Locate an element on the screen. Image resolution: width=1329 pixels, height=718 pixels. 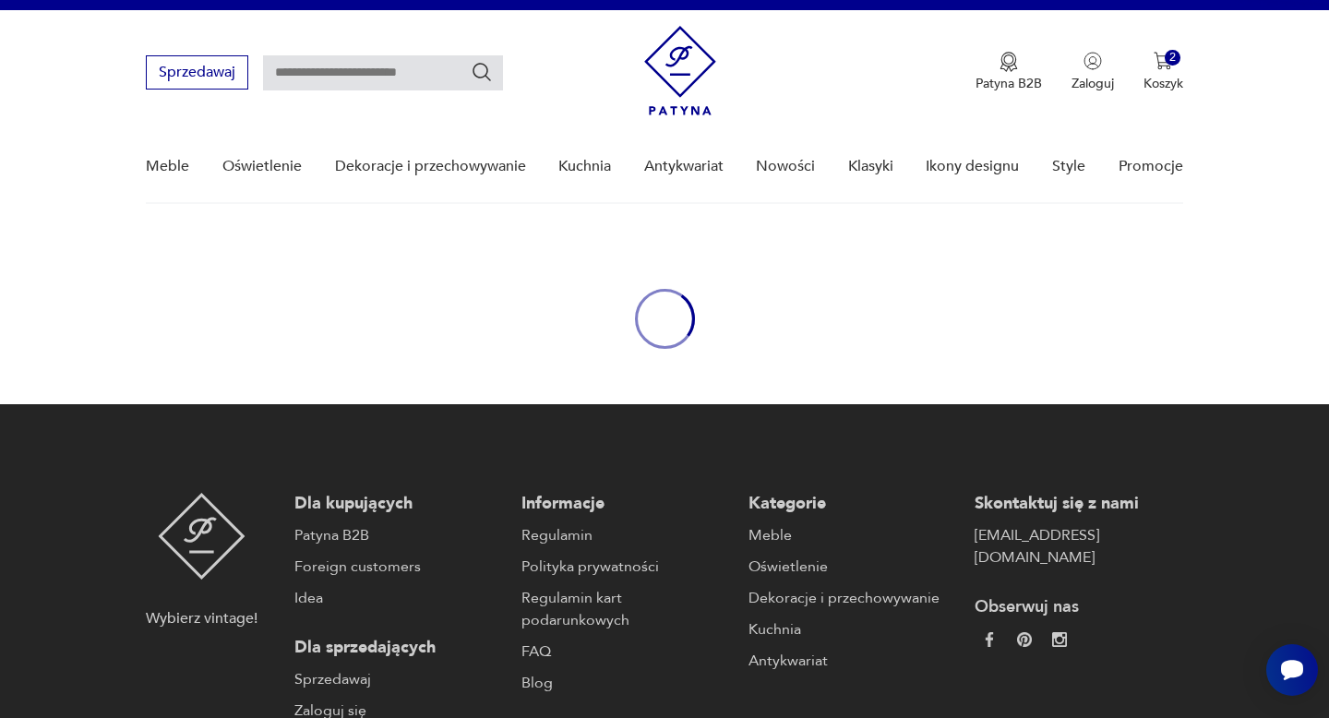
button: Szukaj is located at coordinates (482, 72).